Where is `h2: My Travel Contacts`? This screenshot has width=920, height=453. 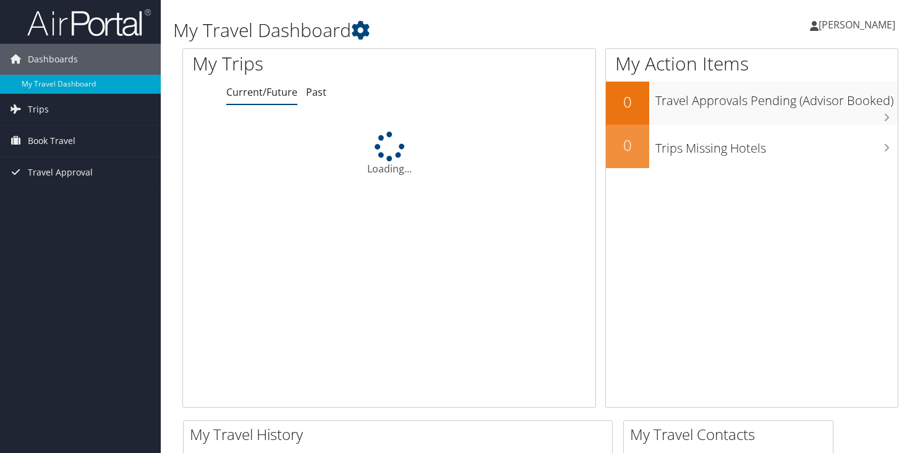 h2: My Travel Contacts is located at coordinates (731, 435).